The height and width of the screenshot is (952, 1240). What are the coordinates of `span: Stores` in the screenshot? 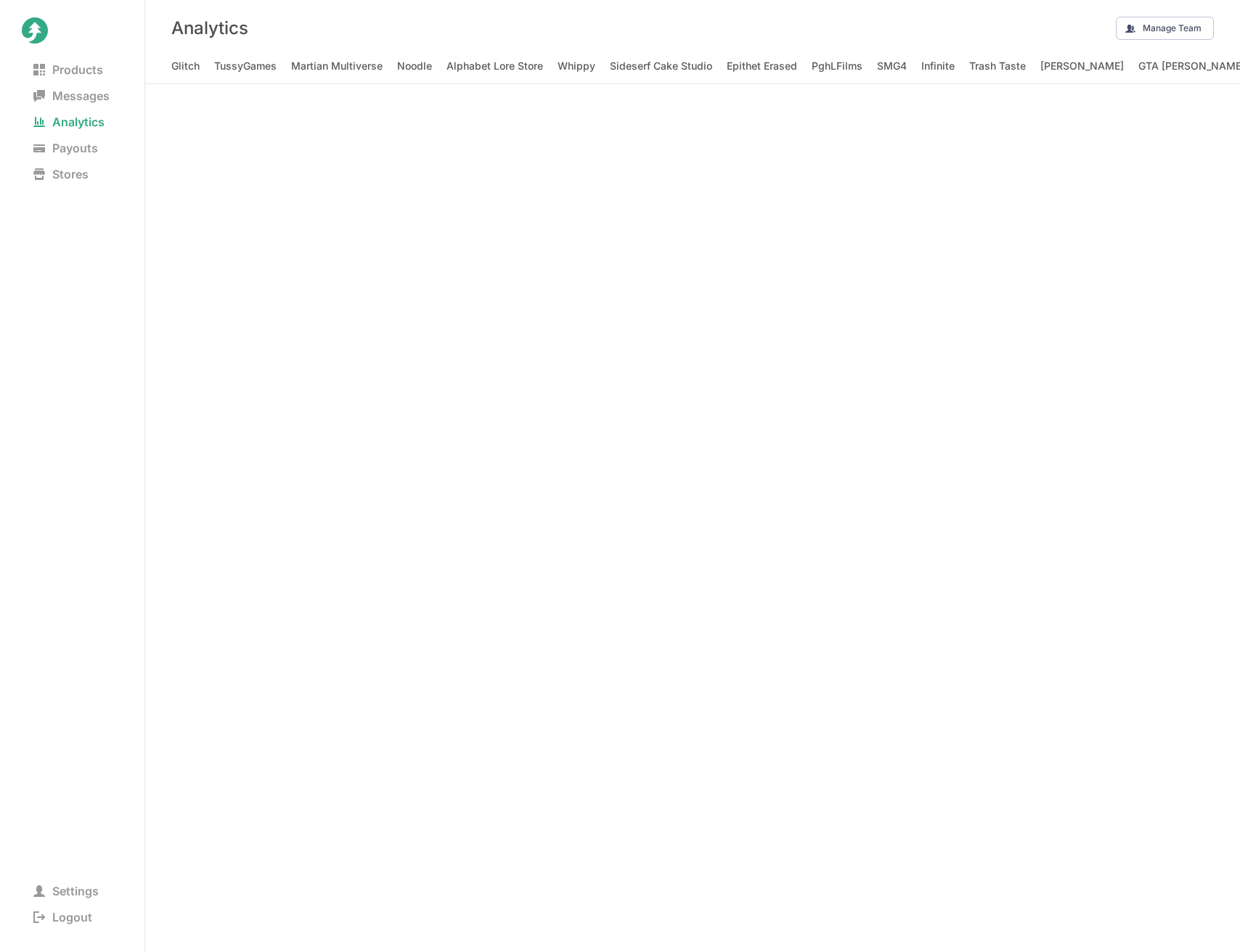 It's located at (61, 174).